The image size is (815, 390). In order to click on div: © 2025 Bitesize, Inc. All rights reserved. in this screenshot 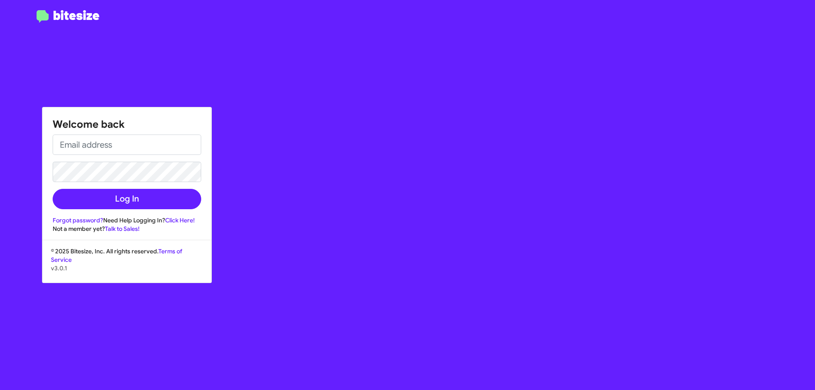, I will do `click(127, 265)`.